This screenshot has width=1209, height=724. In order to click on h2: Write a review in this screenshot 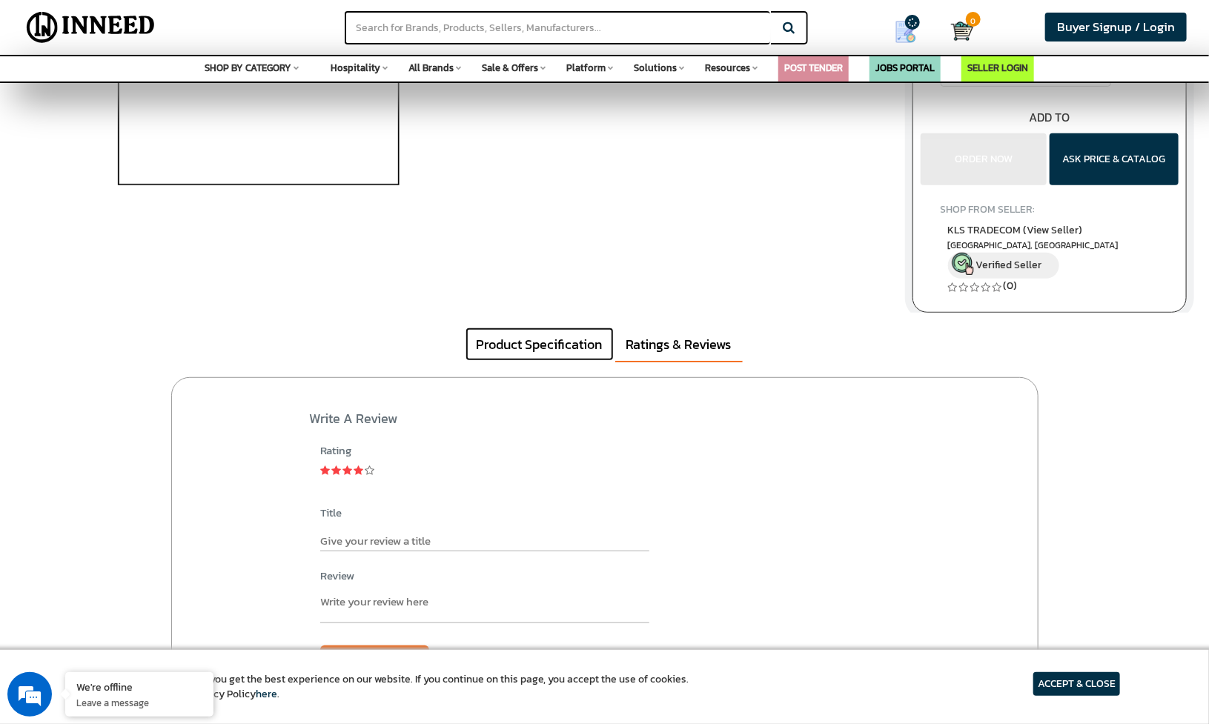, I will do `click(667, 419)`.